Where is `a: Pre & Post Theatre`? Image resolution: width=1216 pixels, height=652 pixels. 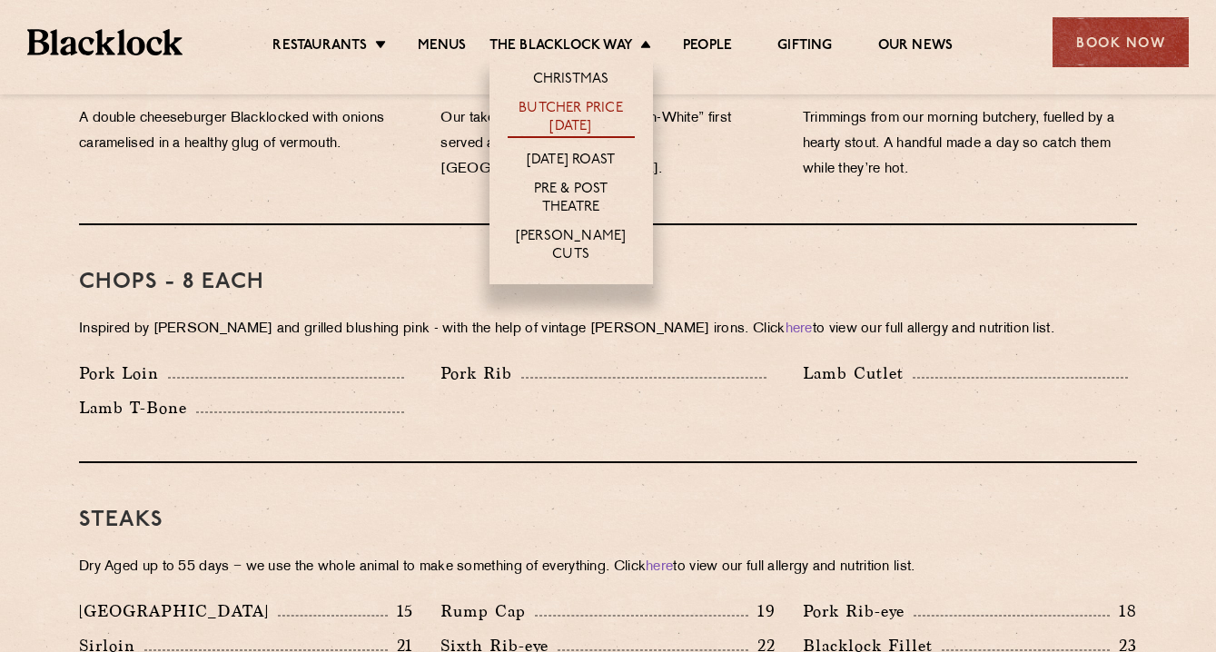
a: Pre & Post Theatre is located at coordinates (571, 200).